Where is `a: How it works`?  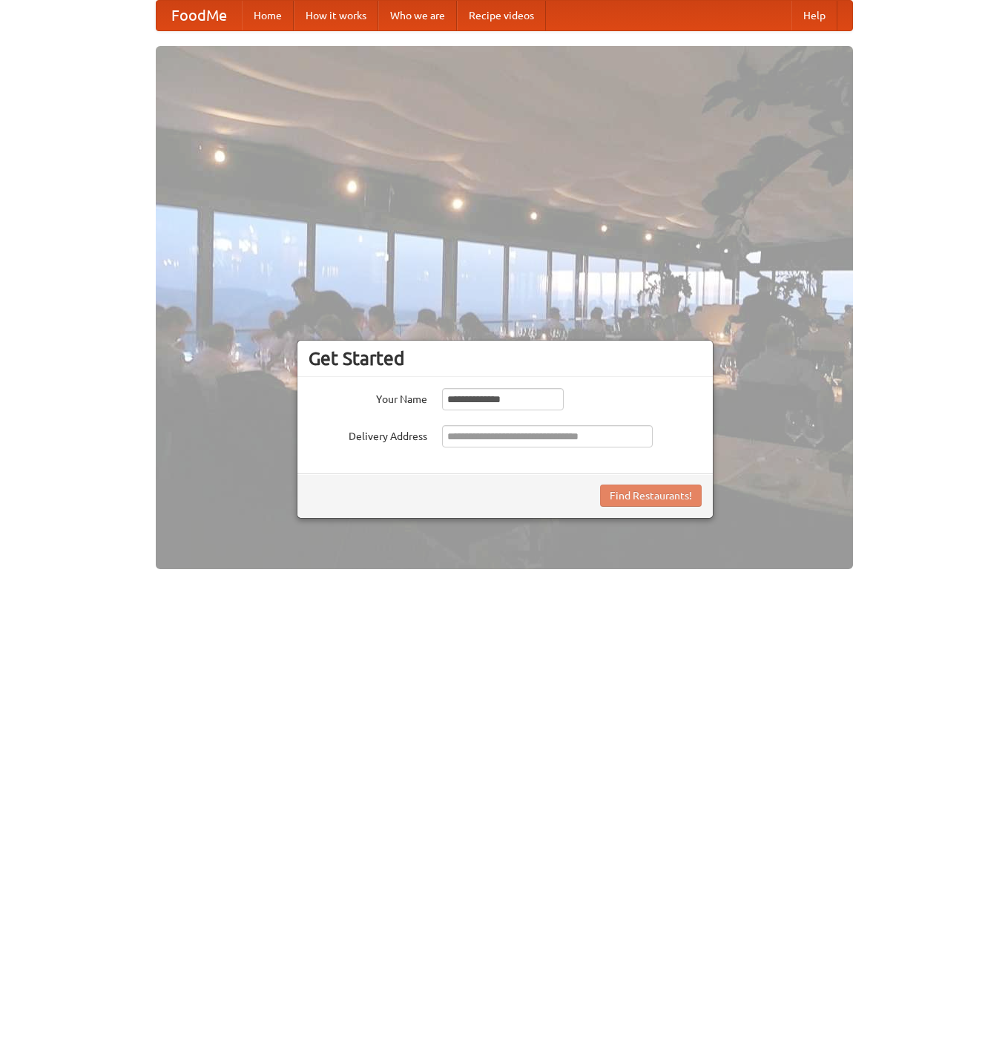
a: How it works is located at coordinates (336, 16).